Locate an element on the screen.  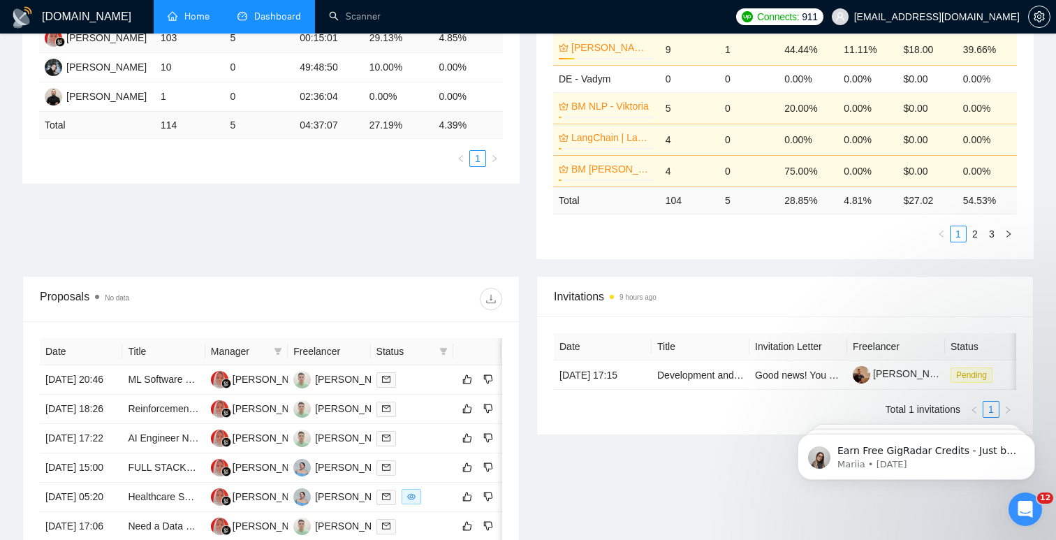
td: AI Engineer Needed for Machine Learning, Deep Learning and AI Solutions is located at coordinates (164, 439).